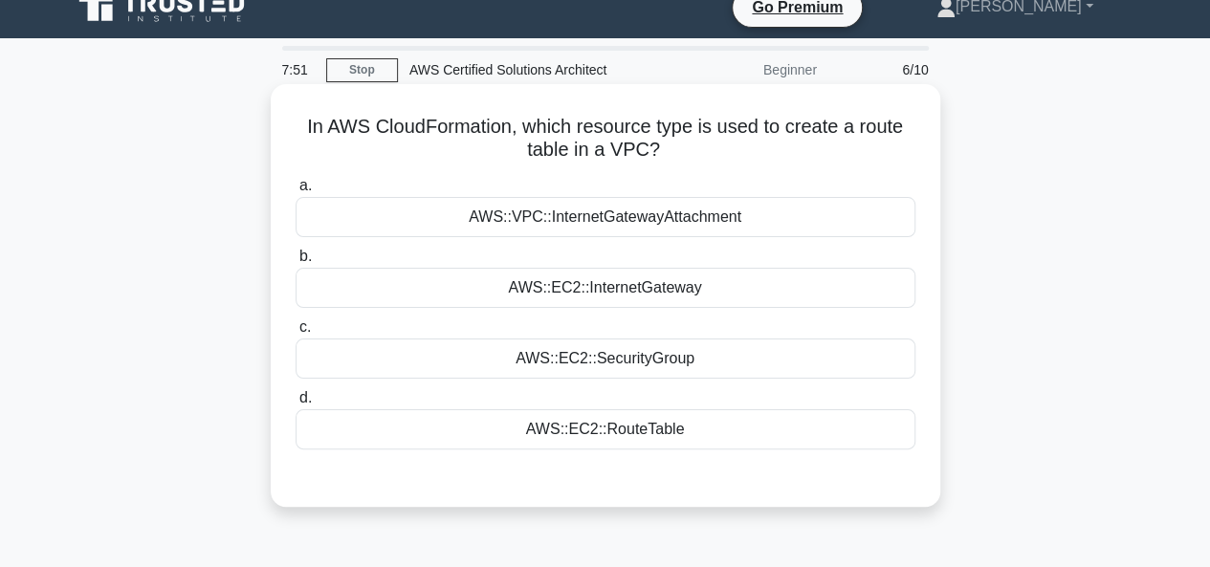  What do you see at coordinates (605, 429) in the screenshot?
I see `div: AWS::EC2::RouteTable` at bounding box center [605, 429].